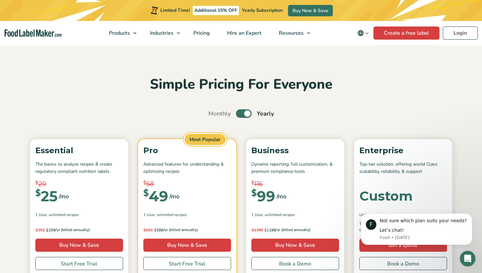 This screenshot has height=273, width=482. What do you see at coordinates (292, 33) in the screenshot?
I see `a: Resources` at bounding box center [292, 33].